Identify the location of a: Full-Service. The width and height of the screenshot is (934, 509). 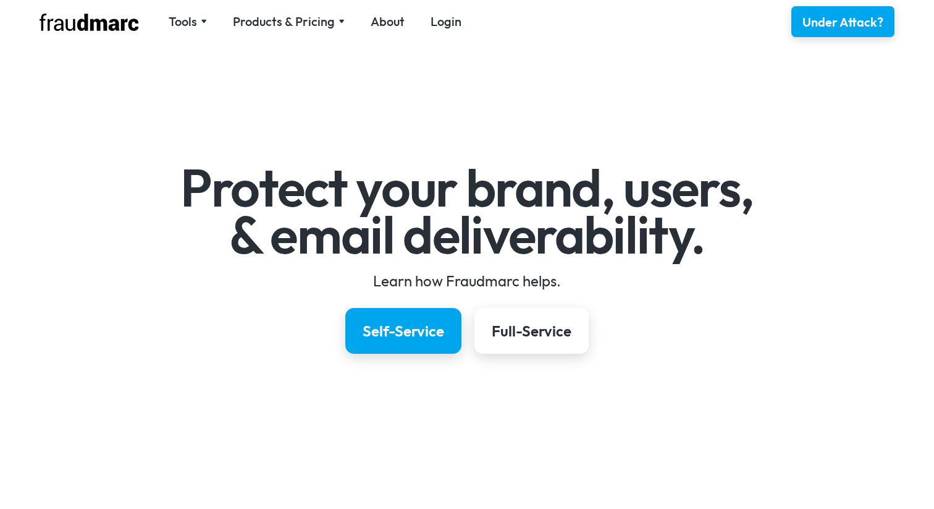
(532, 331).